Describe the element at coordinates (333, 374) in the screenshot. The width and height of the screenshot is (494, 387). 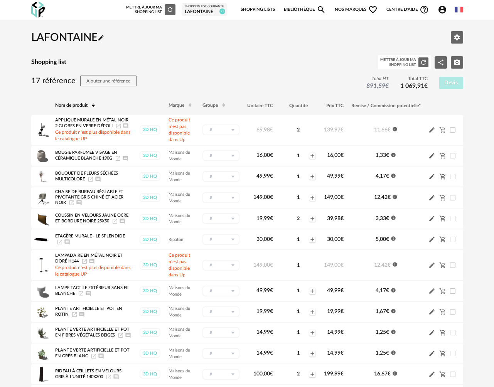
I see `span: 199,99` at that location.